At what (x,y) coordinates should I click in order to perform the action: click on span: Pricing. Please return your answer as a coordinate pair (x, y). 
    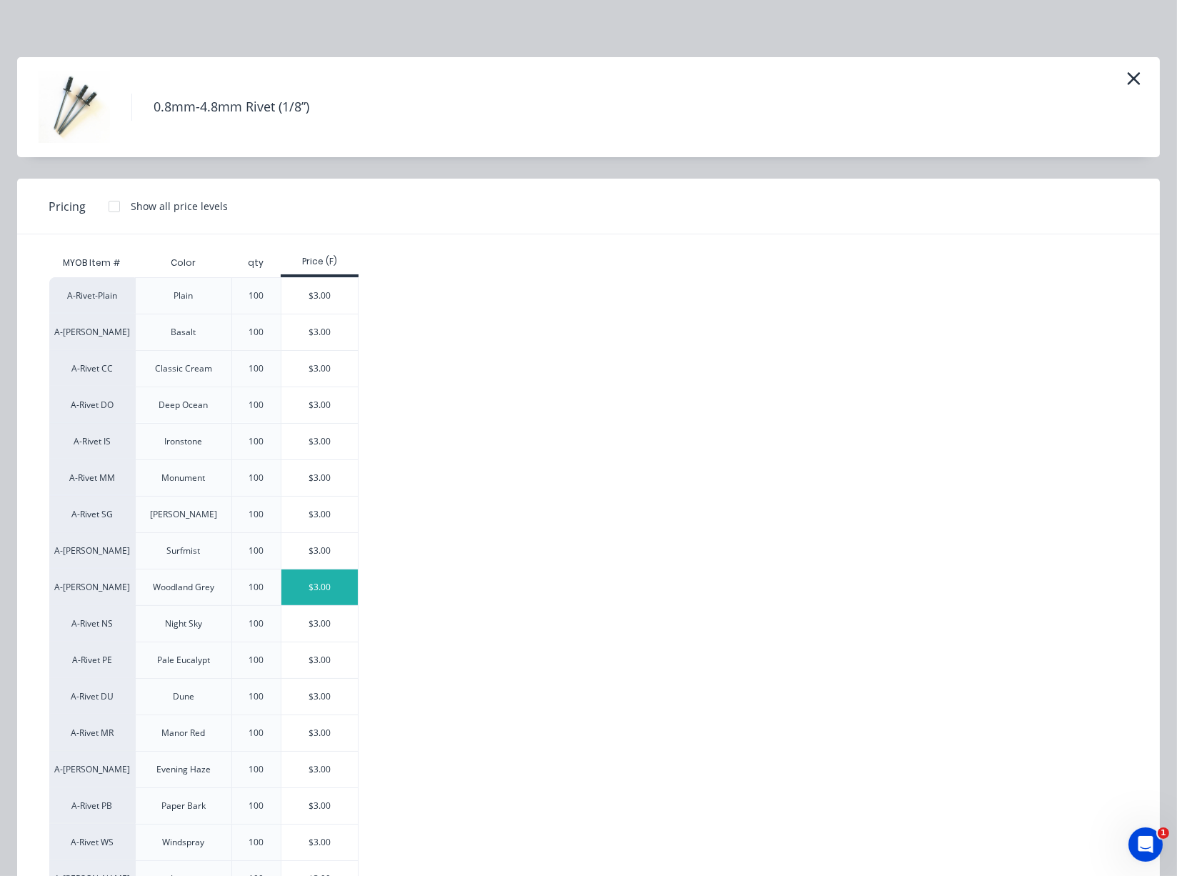
    Looking at the image, I should click on (67, 206).